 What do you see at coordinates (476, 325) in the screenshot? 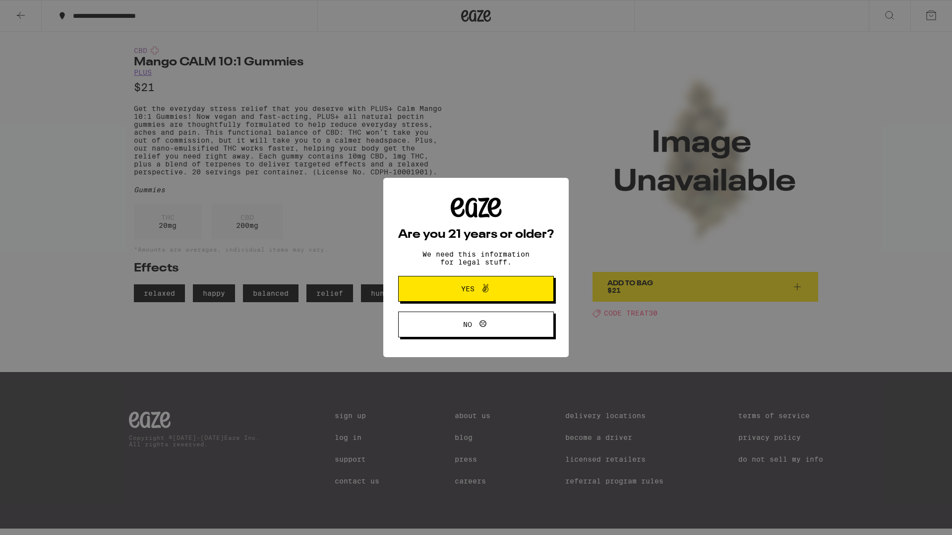
I see `button: No` at bounding box center [476, 325].